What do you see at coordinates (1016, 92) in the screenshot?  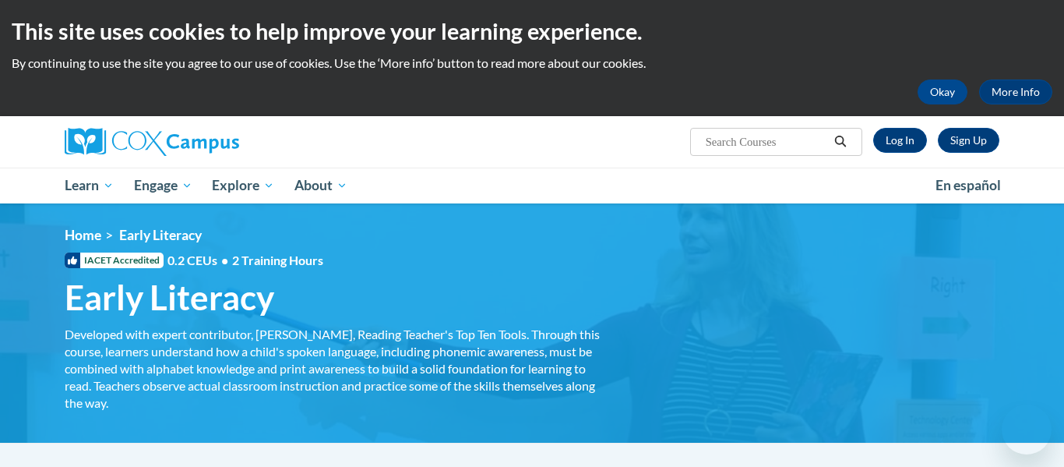 I see `a: More Info` at bounding box center [1016, 92].